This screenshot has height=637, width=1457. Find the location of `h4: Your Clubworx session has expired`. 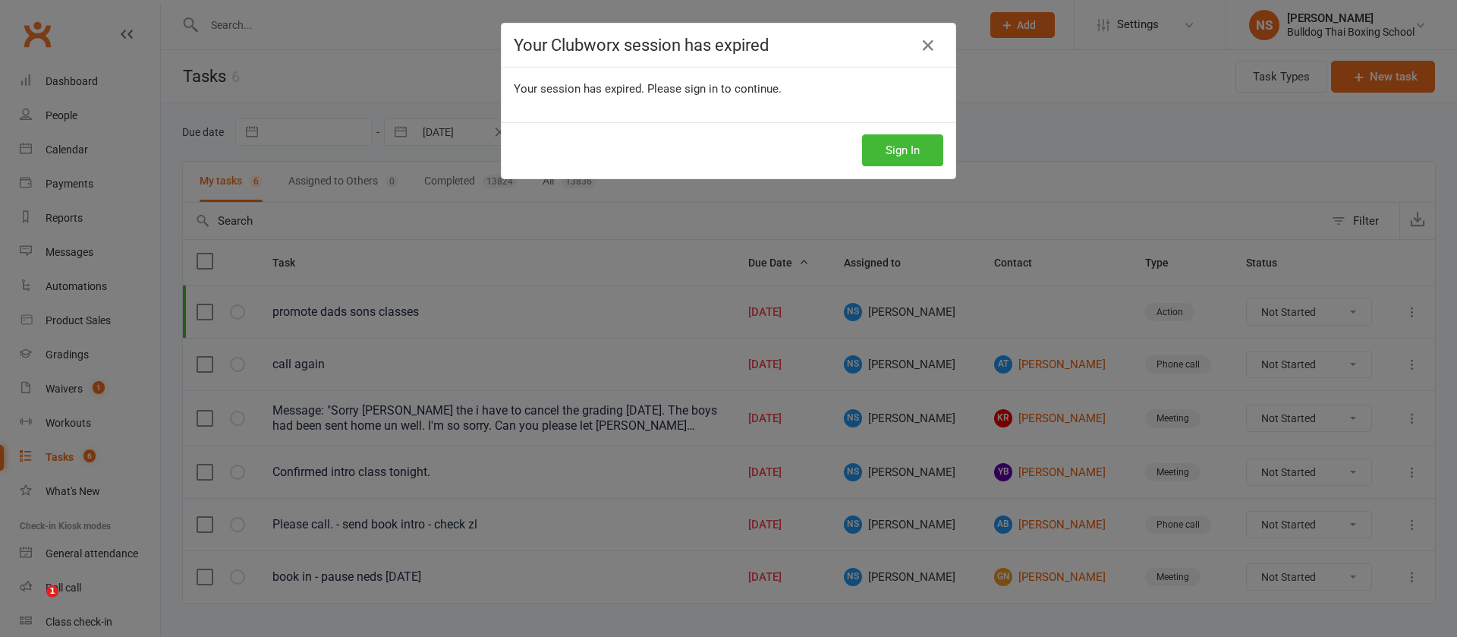

h4: Your Clubworx session has expired is located at coordinates (728, 45).